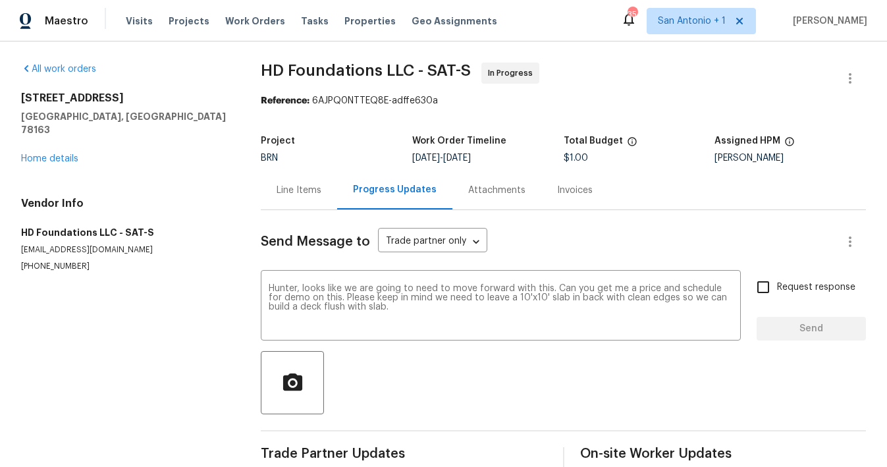 The width and height of the screenshot is (887, 467). Describe the element at coordinates (66, 21) in the screenshot. I see `span: Maestro` at that location.